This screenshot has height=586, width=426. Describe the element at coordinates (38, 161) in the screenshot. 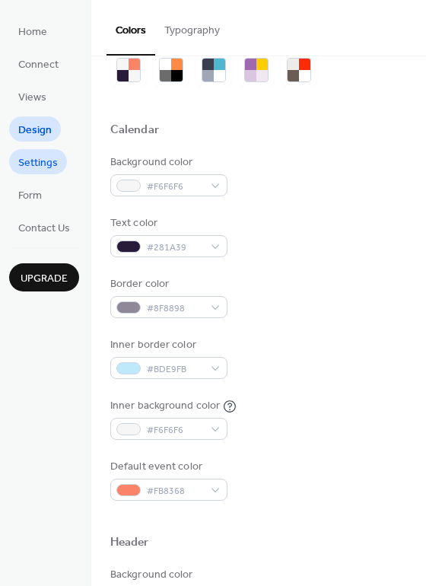

I see `a: Settings` at that location.